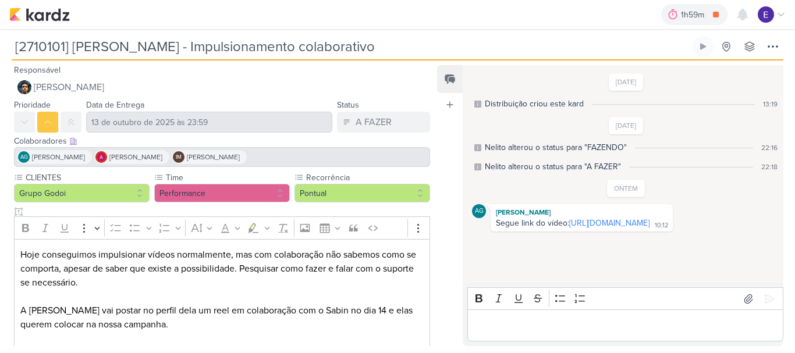 This screenshot has height=353, width=795. Describe the element at coordinates (766, 15) in the screenshot. I see `img: Eduardo Quaresma` at that location.